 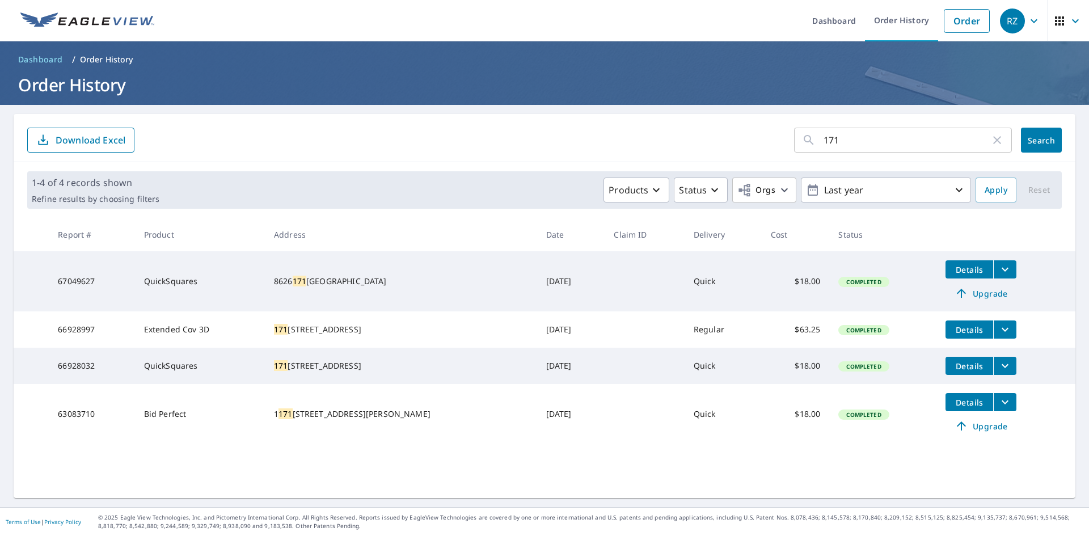 What do you see at coordinates (764, 190) in the screenshot?
I see `button: Orgs` at bounding box center [764, 190].